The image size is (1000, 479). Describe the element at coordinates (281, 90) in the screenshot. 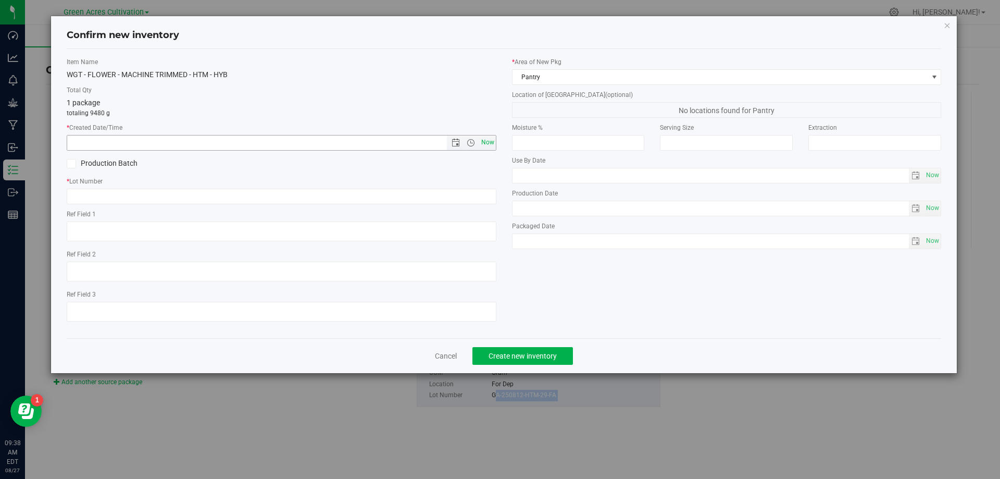

I see `label: Total Qty` at that location.